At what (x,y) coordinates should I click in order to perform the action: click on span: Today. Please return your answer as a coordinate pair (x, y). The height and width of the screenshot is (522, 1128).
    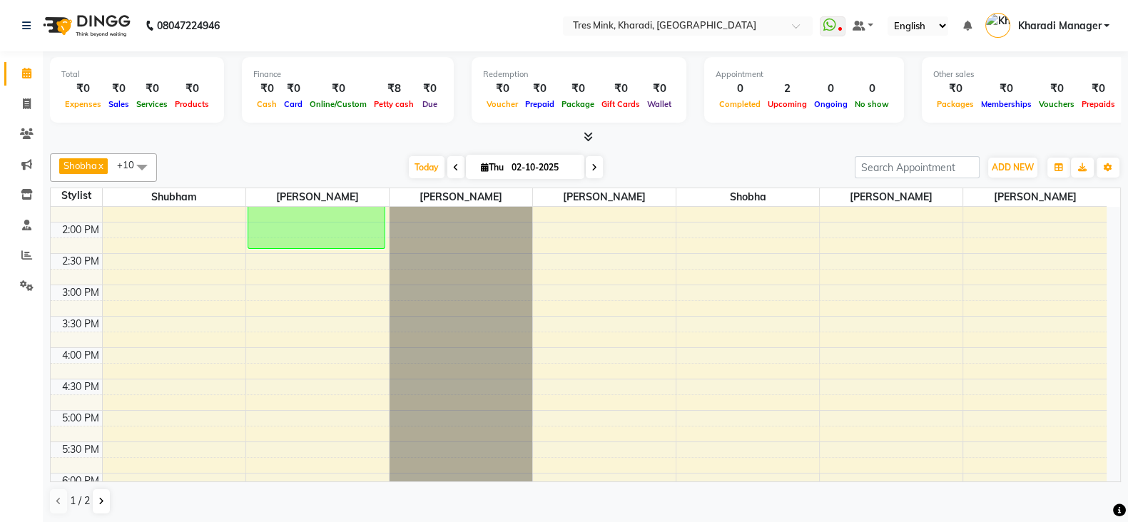
    Looking at the image, I should click on (427, 167).